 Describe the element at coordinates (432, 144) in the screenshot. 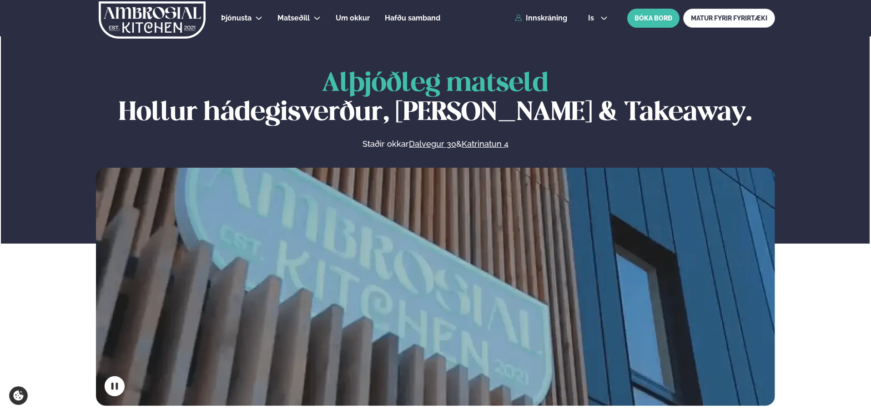

I see `a: Dalvegur 30` at that location.